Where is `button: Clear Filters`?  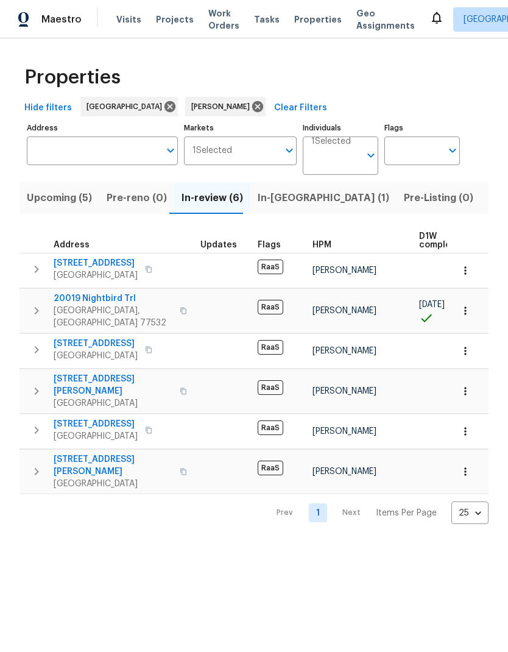 button: Clear Filters is located at coordinates (300, 108).